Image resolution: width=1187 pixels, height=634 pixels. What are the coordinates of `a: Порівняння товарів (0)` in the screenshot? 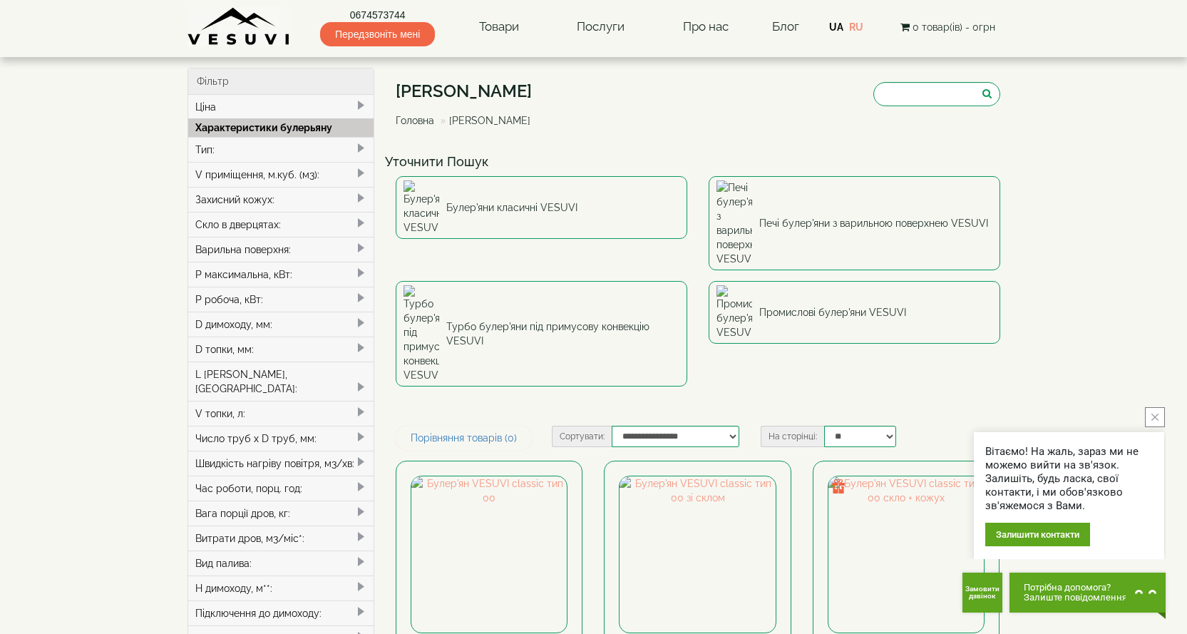 It's located at (463, 438).